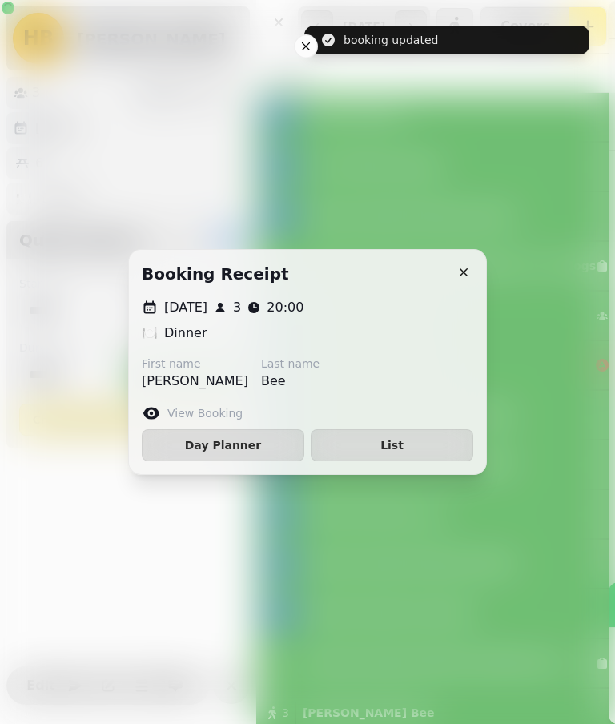  What do you see at coordinates (215, 274) in the screenshot?
I see `h2: Booking receipt` at bounding box center [215, 274].